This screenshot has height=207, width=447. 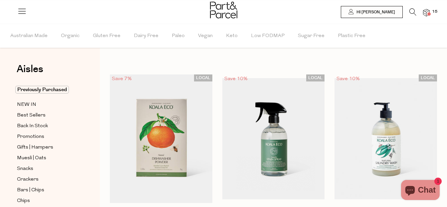 What do you see at coordinates (31, 190) in the screenshot?
I see `span: Bars | Chips` at bounding box center [31, 190].